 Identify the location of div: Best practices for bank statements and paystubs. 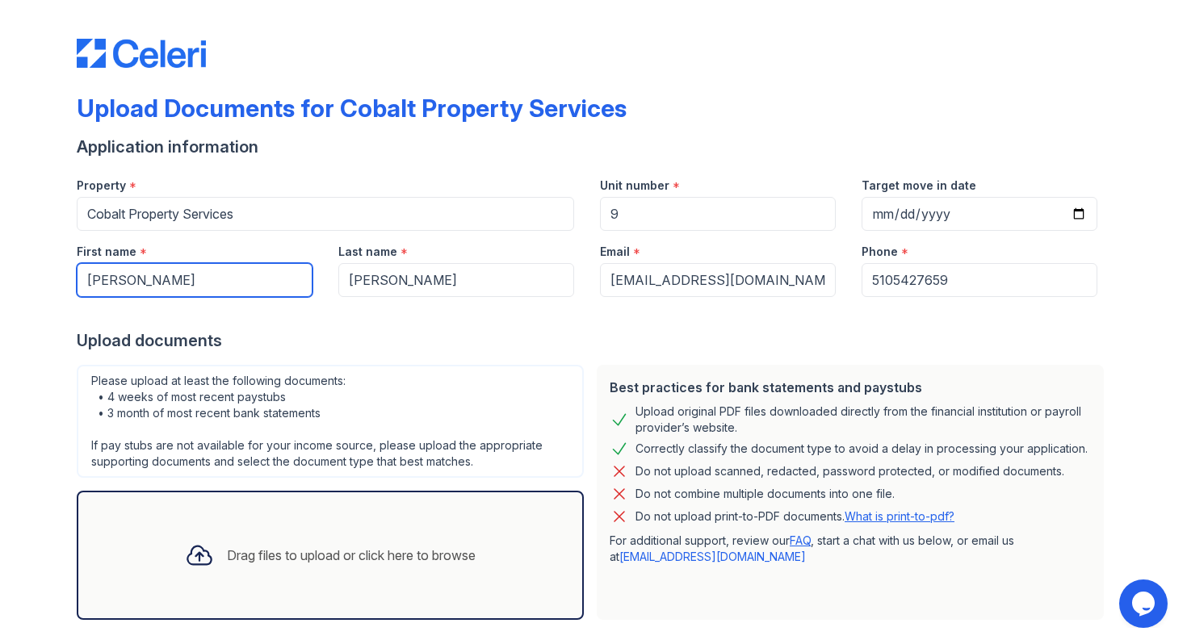
(850, 387).